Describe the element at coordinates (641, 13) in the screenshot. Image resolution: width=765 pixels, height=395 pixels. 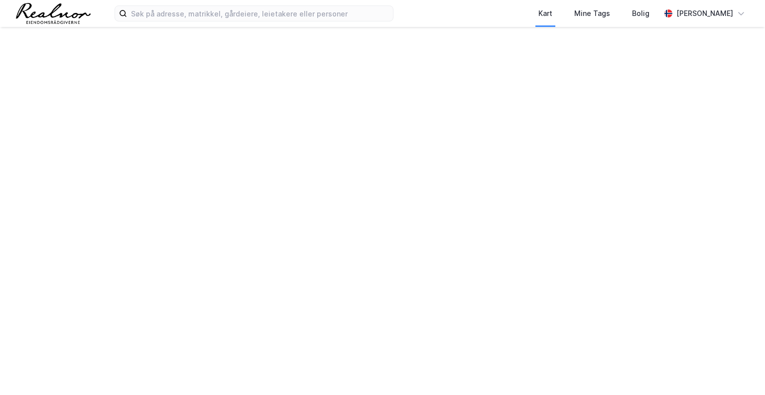
I see `div: Bolig` at that location.